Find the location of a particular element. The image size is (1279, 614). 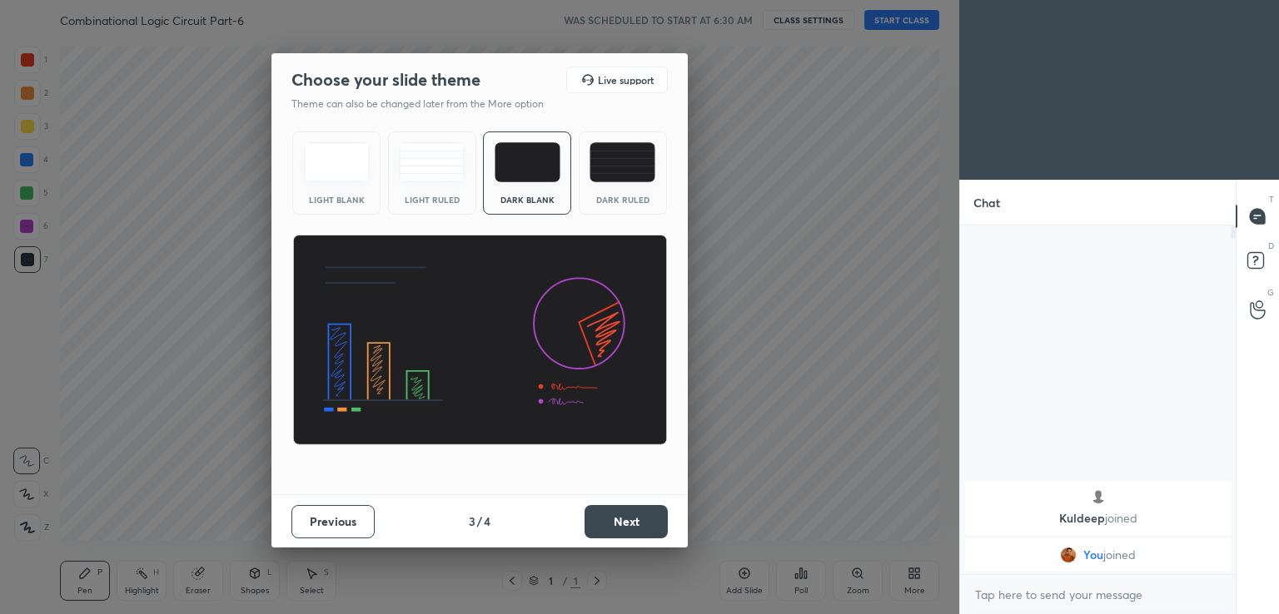

h5: Live support is located at coordinates (625, 80).